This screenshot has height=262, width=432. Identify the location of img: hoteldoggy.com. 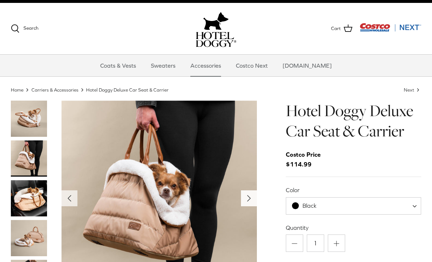
(216, 21).